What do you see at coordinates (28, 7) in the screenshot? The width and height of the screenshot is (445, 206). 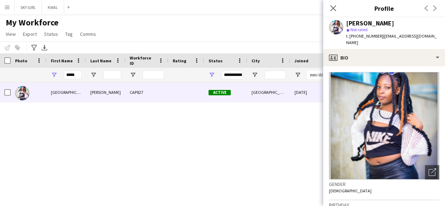 I see `button: SKY GIRL` at bounding box center [28, 7].